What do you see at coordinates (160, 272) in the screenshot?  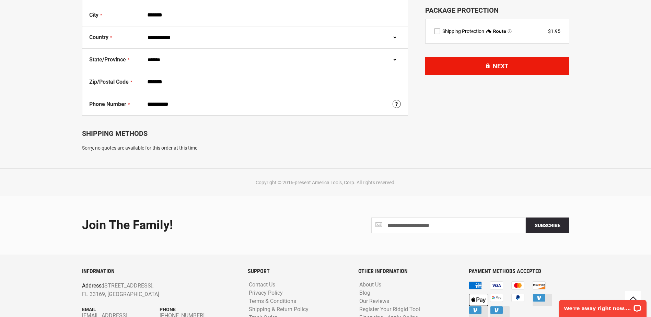 I see `h6: INFORMATION` at bounding box center [160, 272].